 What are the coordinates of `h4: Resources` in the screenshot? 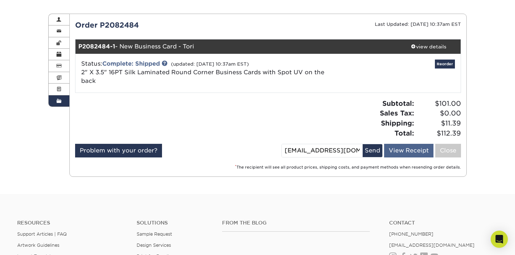 It's located at (72, 222).